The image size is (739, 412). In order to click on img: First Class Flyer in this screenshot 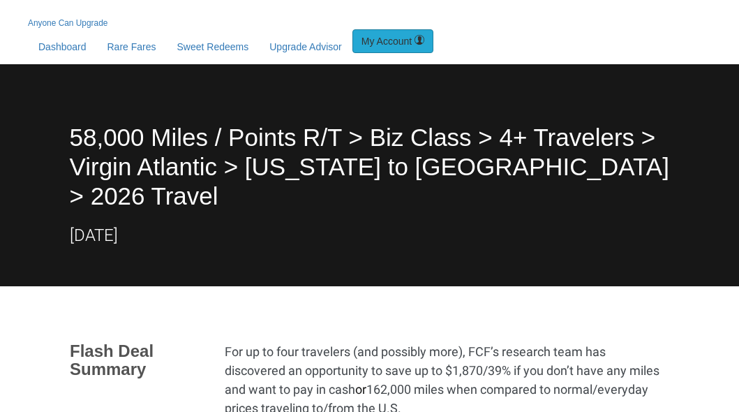, I will do `click(96, 8)`.